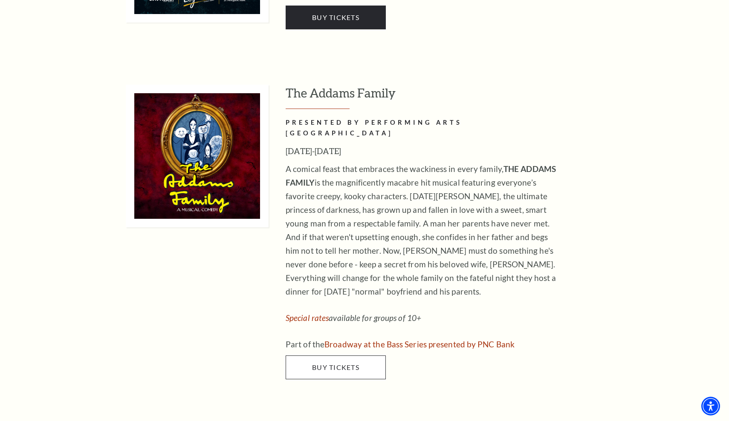  I want to click on h3: The Addams Family, so click(457, 97).